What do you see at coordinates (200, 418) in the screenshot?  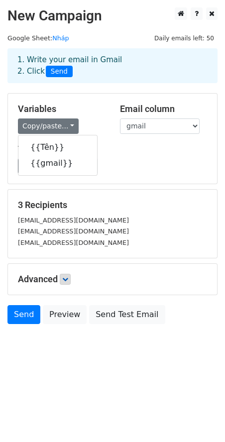 I see `div: Tiện ích trò chuyện` at bounding box center [200, 418].